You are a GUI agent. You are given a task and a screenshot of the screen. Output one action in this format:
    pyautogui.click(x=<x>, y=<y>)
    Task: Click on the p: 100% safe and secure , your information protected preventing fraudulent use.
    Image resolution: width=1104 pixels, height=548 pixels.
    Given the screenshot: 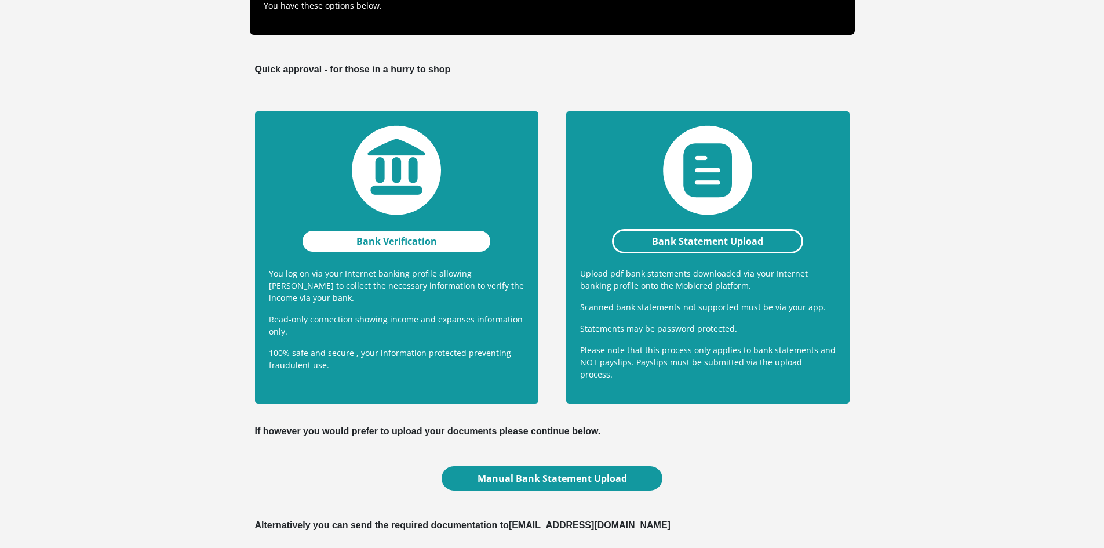 What is the action you would take?
    pyautogui.click(x=396, y=359)
    